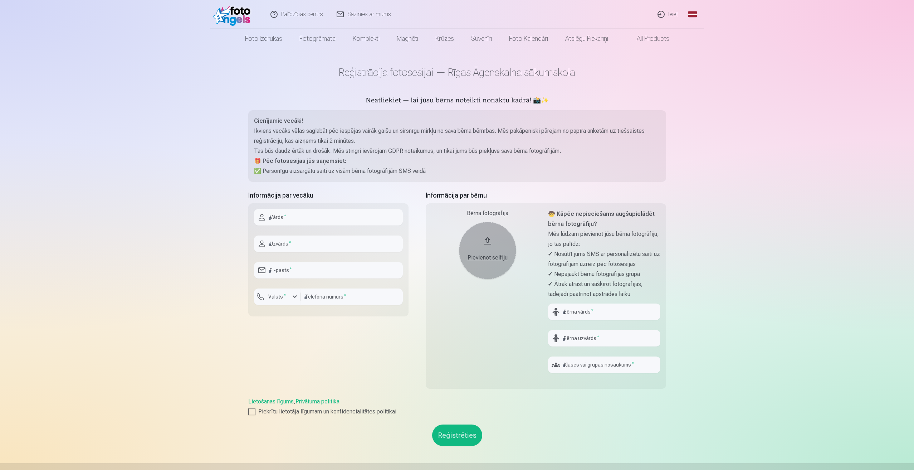 Image resolution: width=914 pixels, height=470 pixels. What do you see at coordinates (234, 14) in the screenshot?
I see `img: /fa1` at bounding box center [234, 14].